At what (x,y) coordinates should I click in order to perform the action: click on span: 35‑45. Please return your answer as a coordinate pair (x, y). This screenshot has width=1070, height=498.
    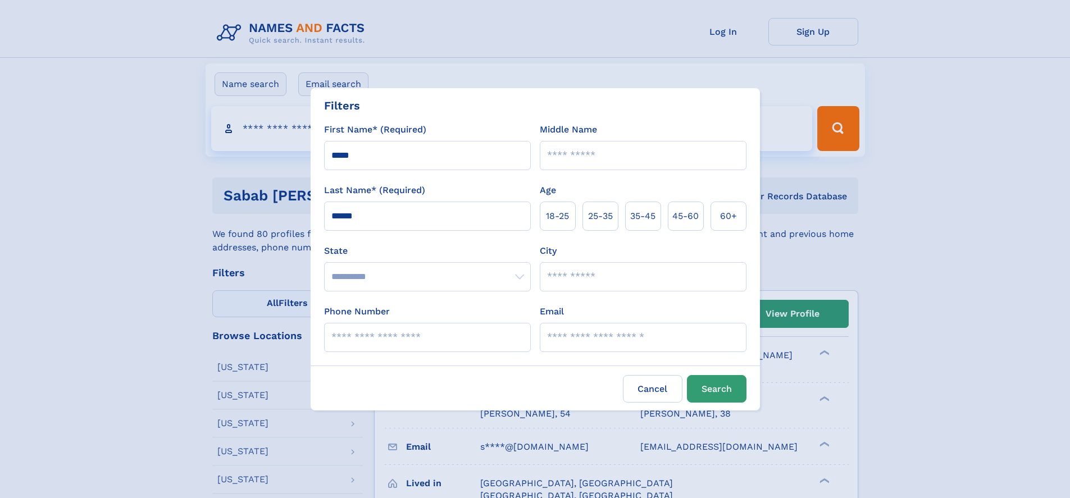
    Looking at the image, I should click on (643, 216).